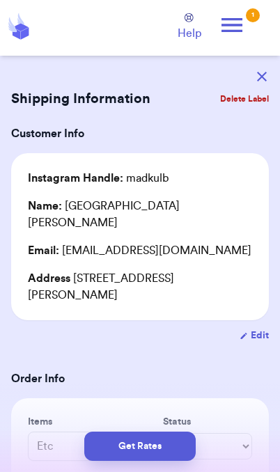 The height and width of the screenshot is (472, 280). Describe the element at coordinates (140, 446) in the screenshot. I see `button: Get Rates` at that location.